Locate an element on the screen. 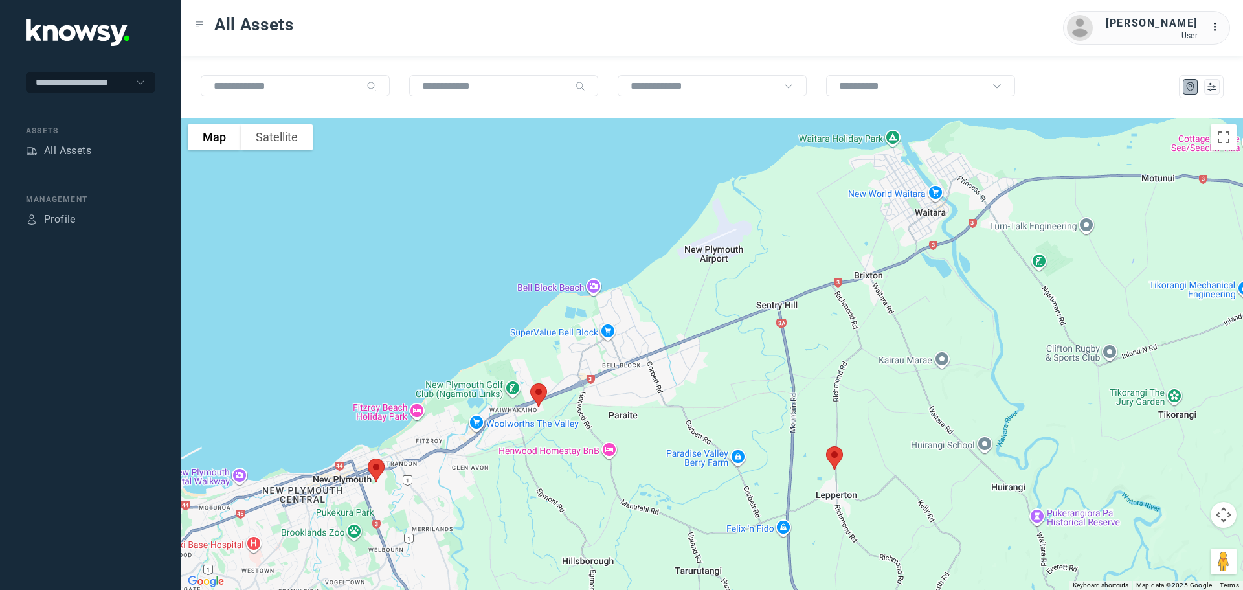 Image resolution: width=1243 pixels, height=590 pixels. div: List is located at coordinates (1212, 87).